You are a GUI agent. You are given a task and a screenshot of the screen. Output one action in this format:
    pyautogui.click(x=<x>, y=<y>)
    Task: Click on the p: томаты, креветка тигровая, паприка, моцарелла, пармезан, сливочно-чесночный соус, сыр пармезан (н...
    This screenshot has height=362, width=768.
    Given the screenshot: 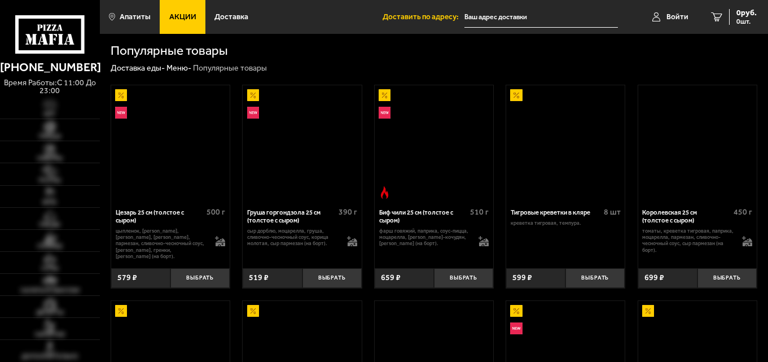 What is the action you would take?
    pyautogui.click(x=688, y=240)
    